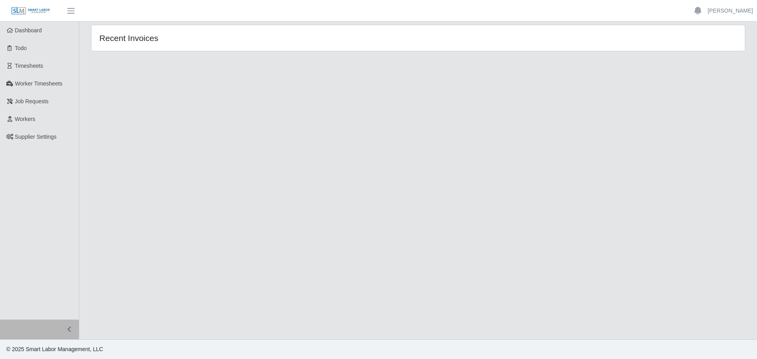 Image resolution: width=757 pixels, height=359 pixels. What do you see at coordinates (32, 101) in the screenshot?
I see `span: Job Requests` at bounding box center [32, 101].